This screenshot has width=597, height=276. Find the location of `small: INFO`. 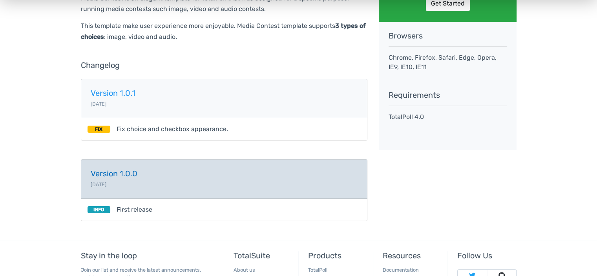

small: INFO is located at coordinates (99, 210).